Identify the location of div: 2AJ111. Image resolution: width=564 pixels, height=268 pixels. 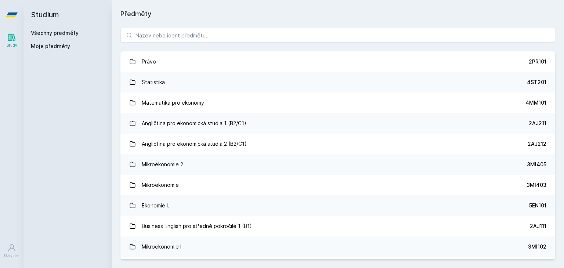
(538, 226).